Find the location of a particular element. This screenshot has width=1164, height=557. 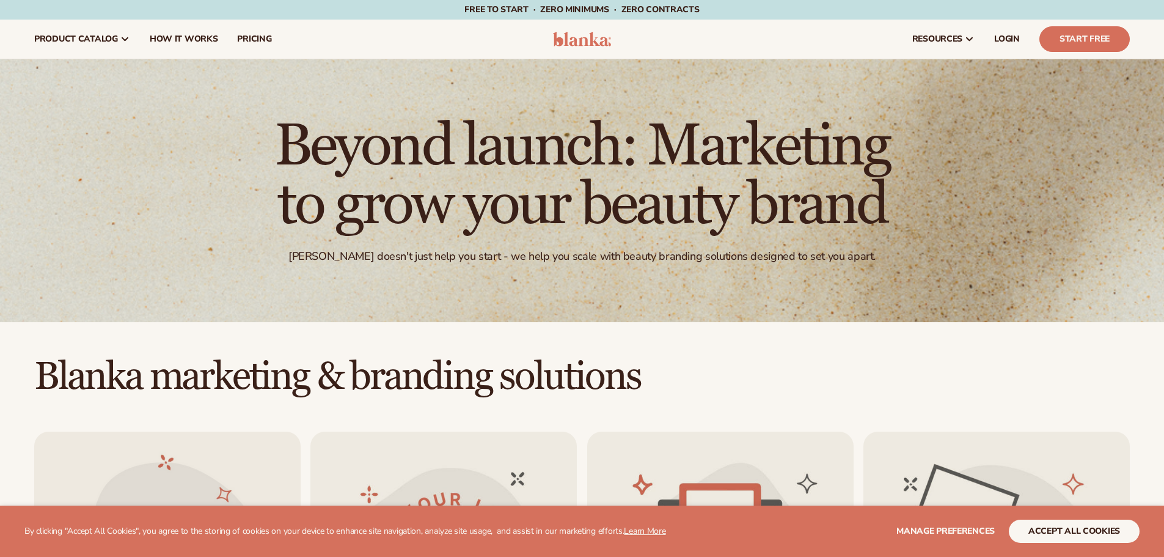

span: Free to start · ZERO minimums · ZERO contracts is located at coordinates (582, 9).